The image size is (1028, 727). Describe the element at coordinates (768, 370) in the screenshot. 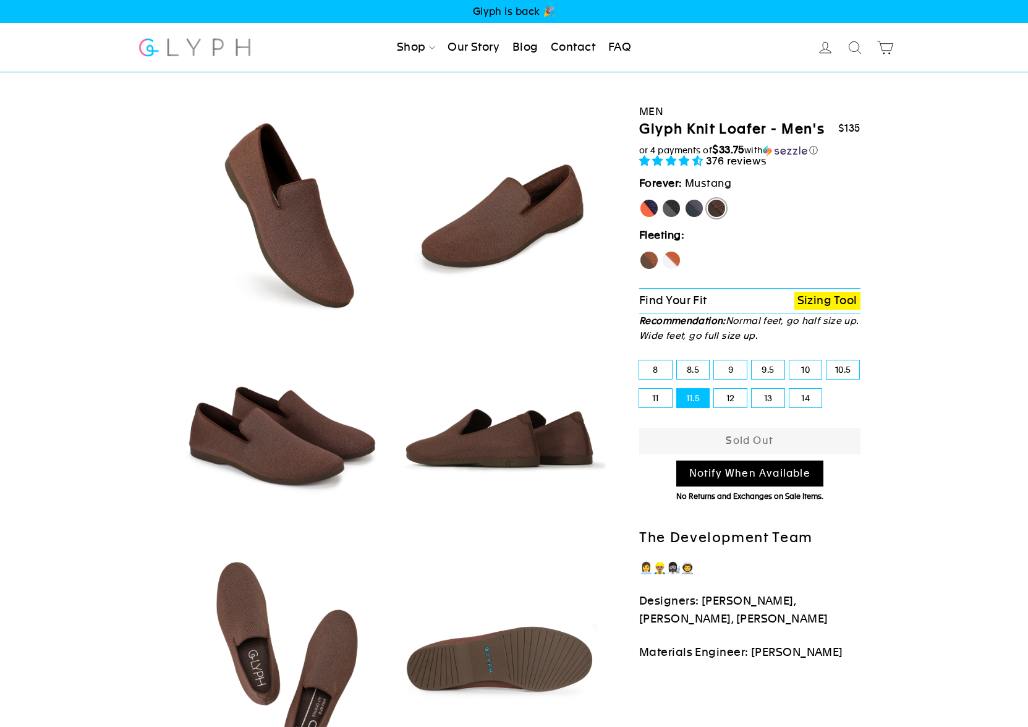

I see `label: 9.5` at that location.